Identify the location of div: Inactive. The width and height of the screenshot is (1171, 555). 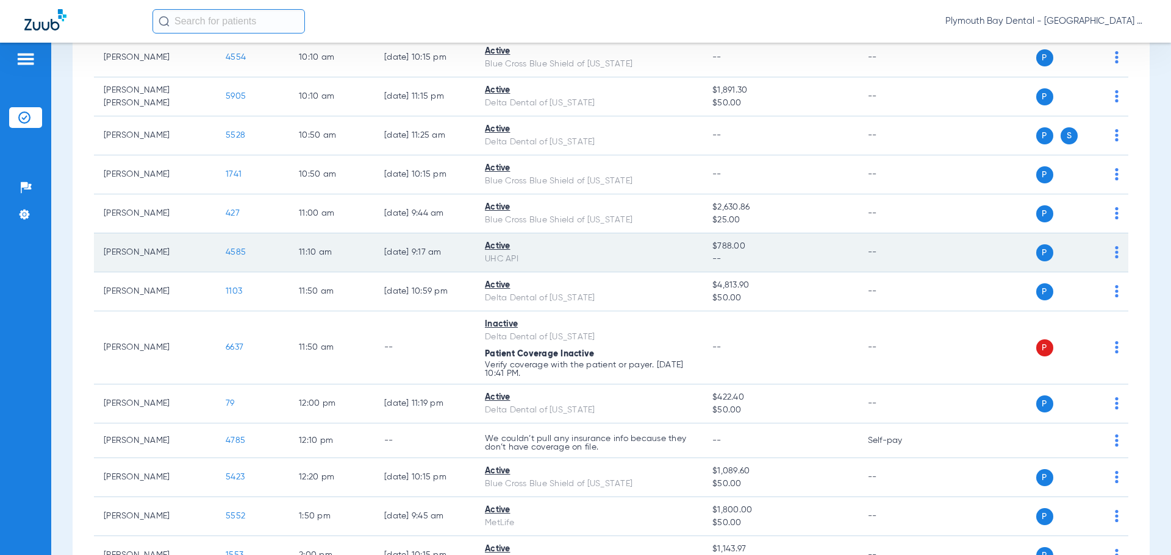
(588, 324).